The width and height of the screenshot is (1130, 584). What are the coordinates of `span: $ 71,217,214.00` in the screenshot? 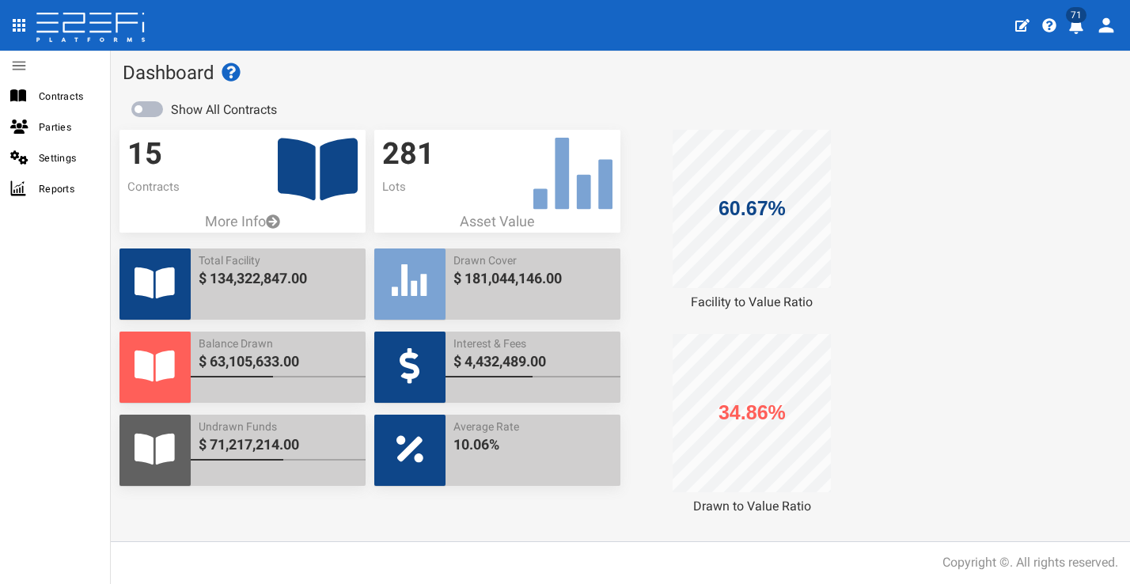 It's located at (278, 445).